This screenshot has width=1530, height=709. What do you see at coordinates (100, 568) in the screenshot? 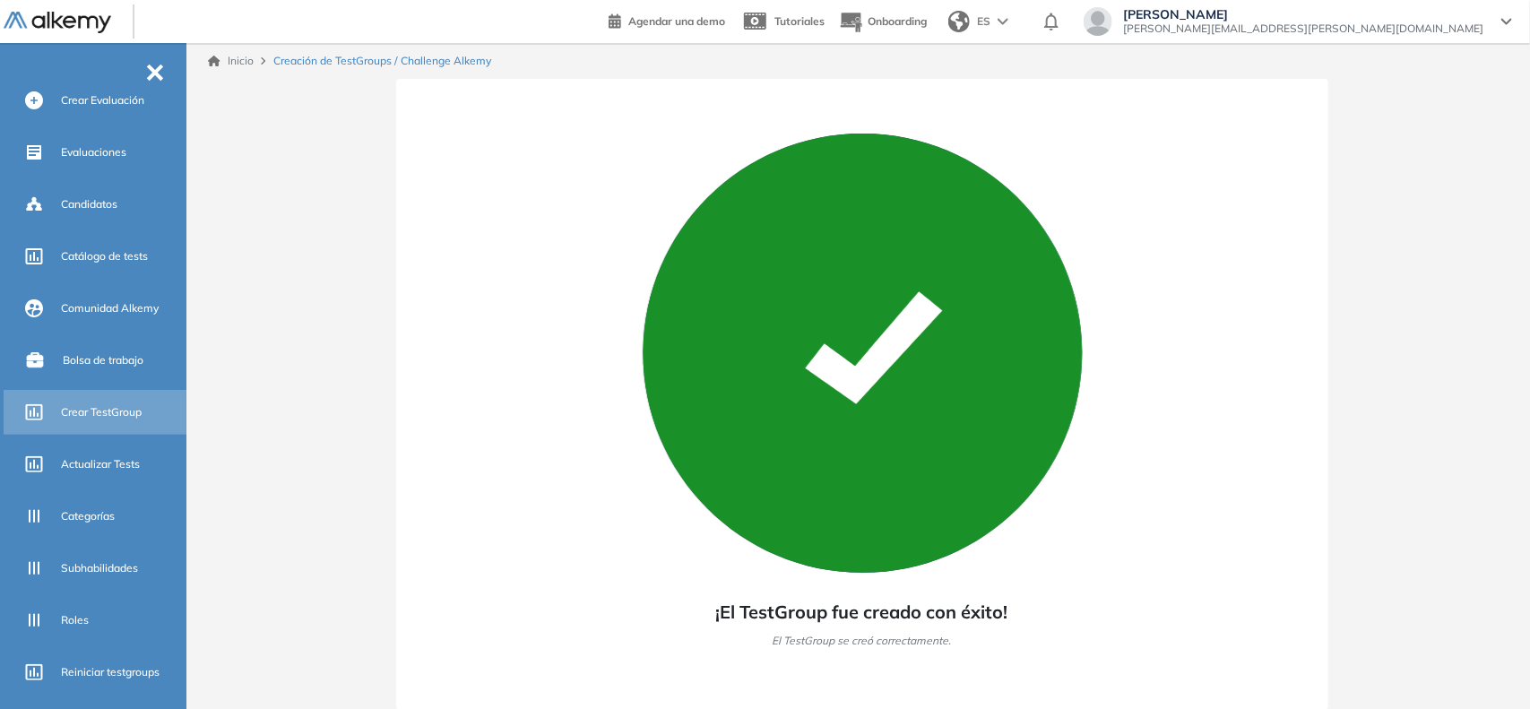
I see `span: Subhabilidades` at bounding box center [100, 568].